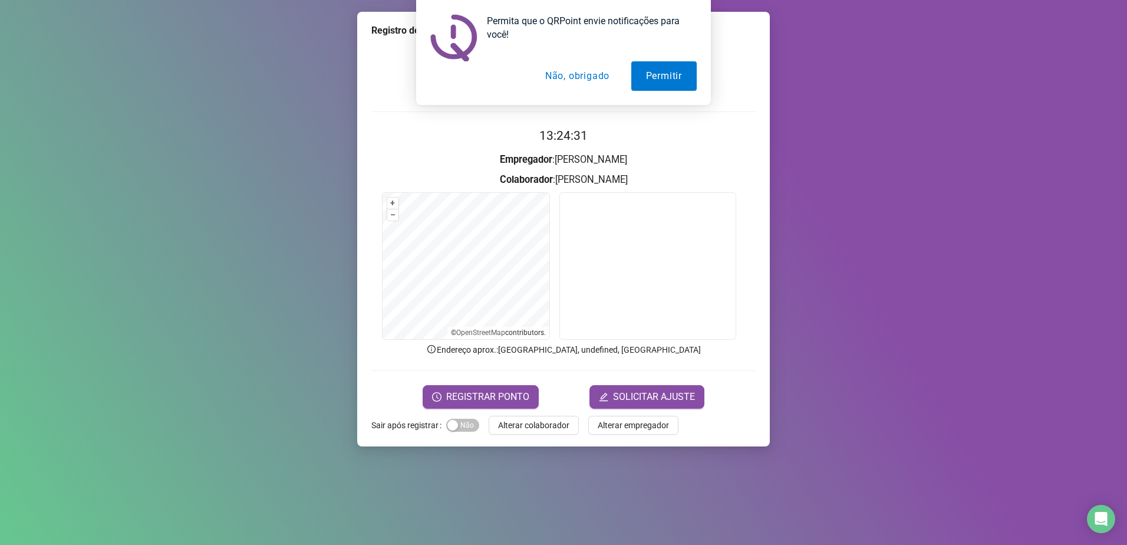  Describe the element at coordinates (533, 425) in the screenshot. I see `span: Alterar colaborador` at that location.